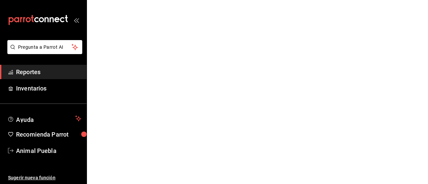  Describe the element at coordinates (44, 119) in the screenshot. I see `span: Ayuda` at that location.